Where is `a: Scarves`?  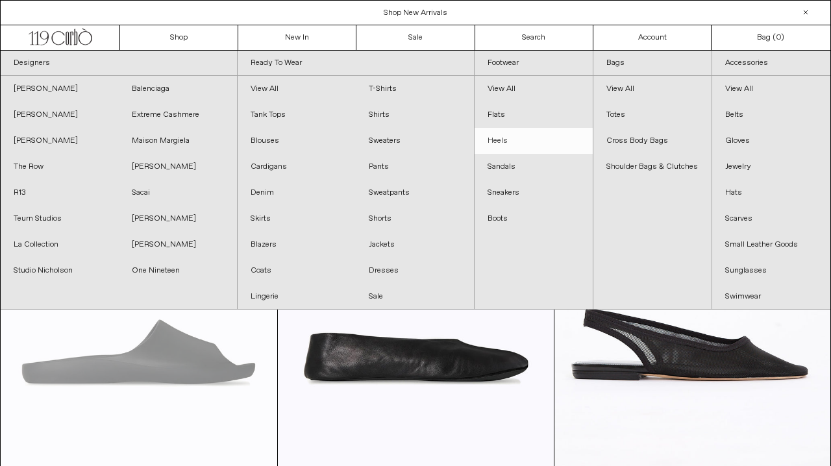
a: Scarves is located at coordinates (771, 219).